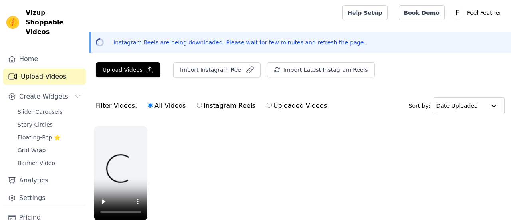 This screenshot has height=220, width=511. Describe the element at coordinates (365, 13) in the screenshot. I see `a: Help Setup` at that location.